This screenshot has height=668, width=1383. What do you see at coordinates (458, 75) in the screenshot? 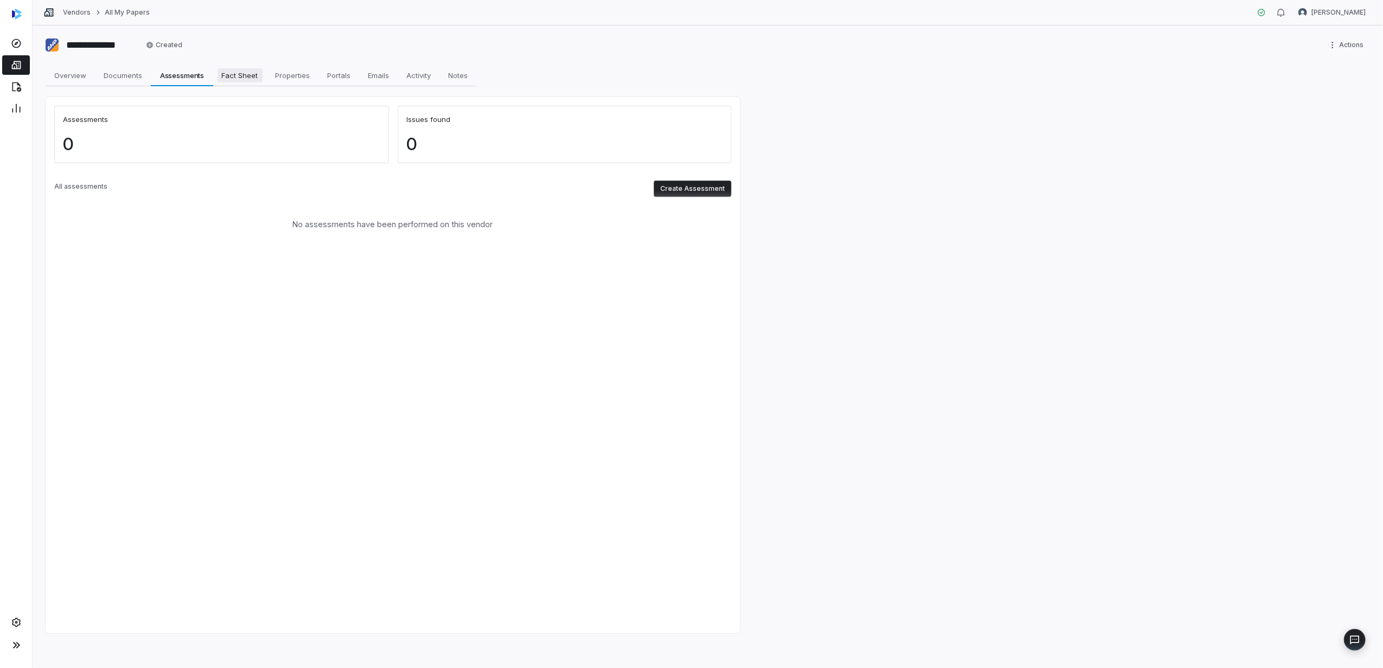
I see `span: Notes` at bounding box center [458, 75].